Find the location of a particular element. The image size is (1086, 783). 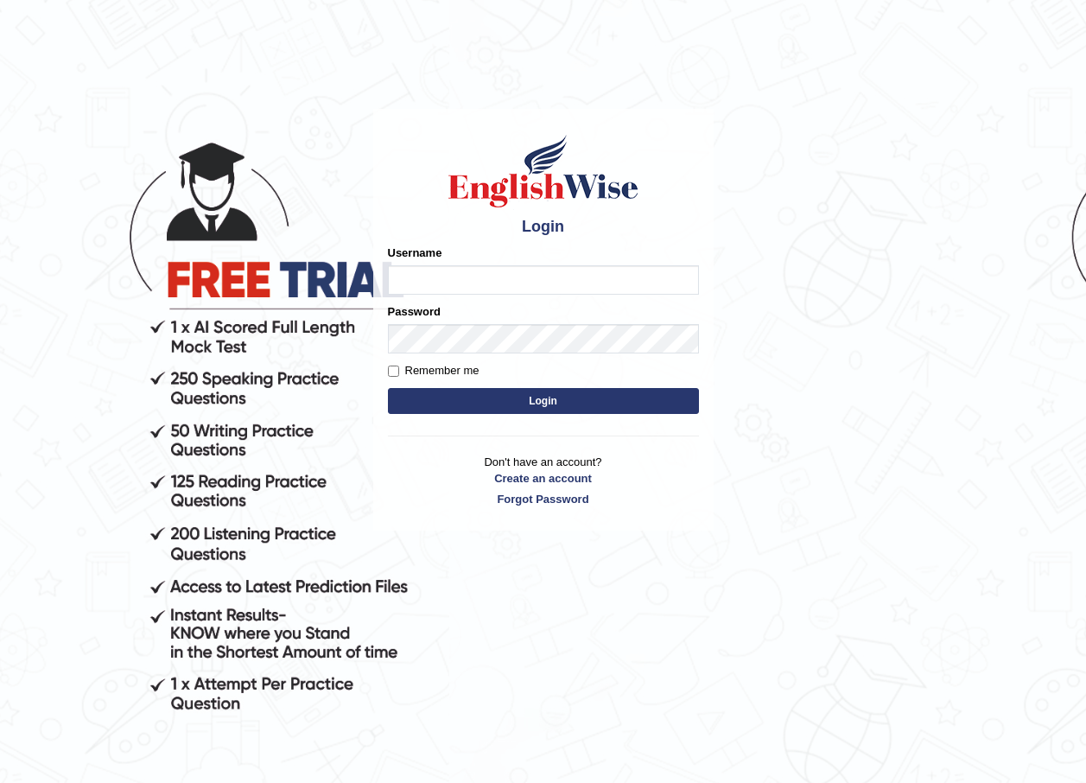

input: Remember me is located at coordinates (393, 371).